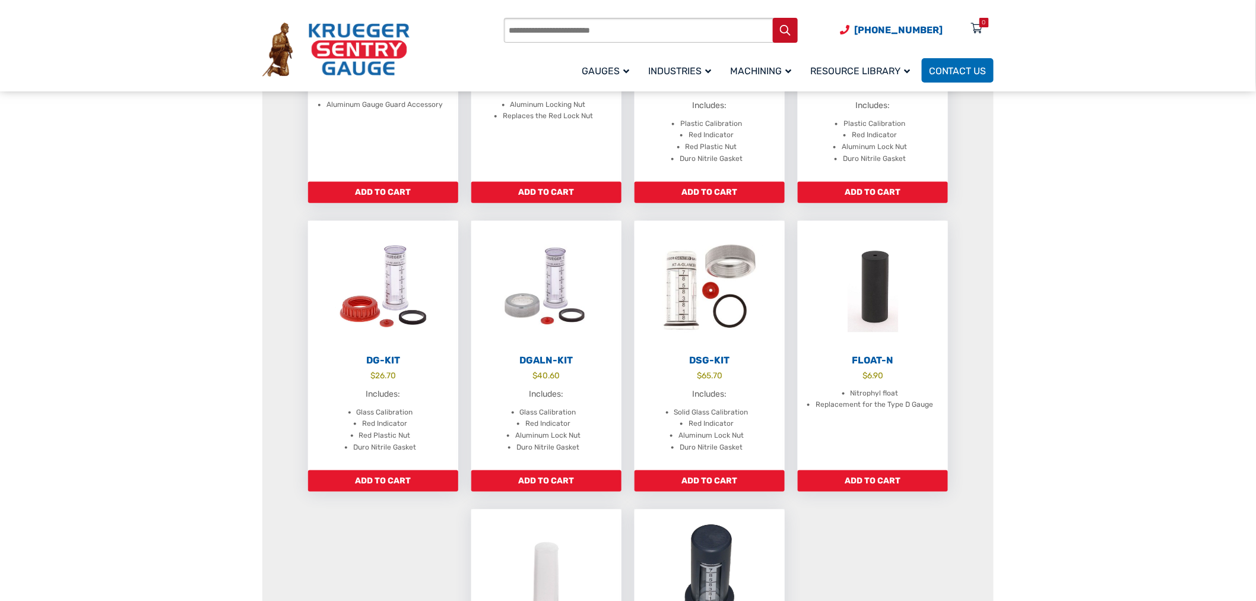 This screenshot has height=601, width=1256. What do you see at coordinates (873, 375) in the screenshot?
I see `bdi: 6.90` at bounding box center [873, 375].